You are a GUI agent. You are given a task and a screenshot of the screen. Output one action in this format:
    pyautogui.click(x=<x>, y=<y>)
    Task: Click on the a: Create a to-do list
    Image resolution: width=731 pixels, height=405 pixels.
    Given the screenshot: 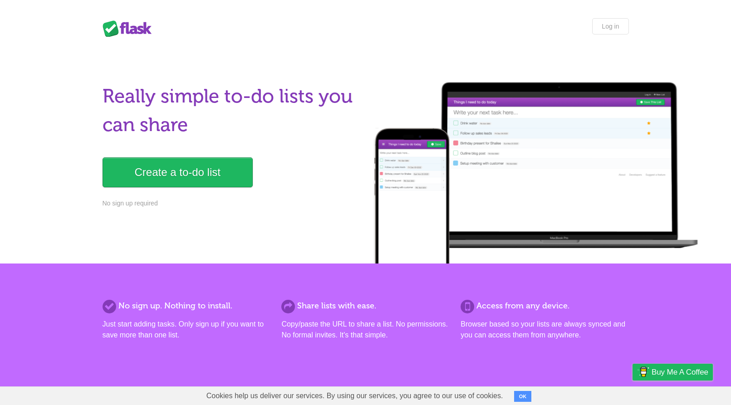 What is the action you would take?
    pyautogui.click(x=177, y=172)
    